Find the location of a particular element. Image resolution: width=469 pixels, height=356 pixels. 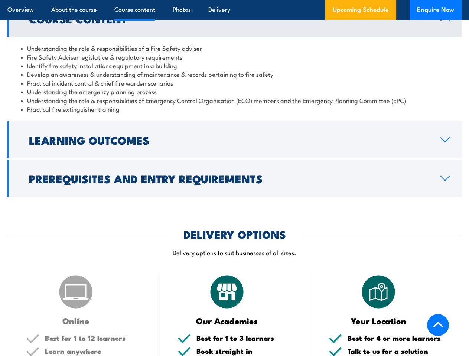

p: Delivery options to suit businesses of all sizes. is located at coordinates (234, 252).